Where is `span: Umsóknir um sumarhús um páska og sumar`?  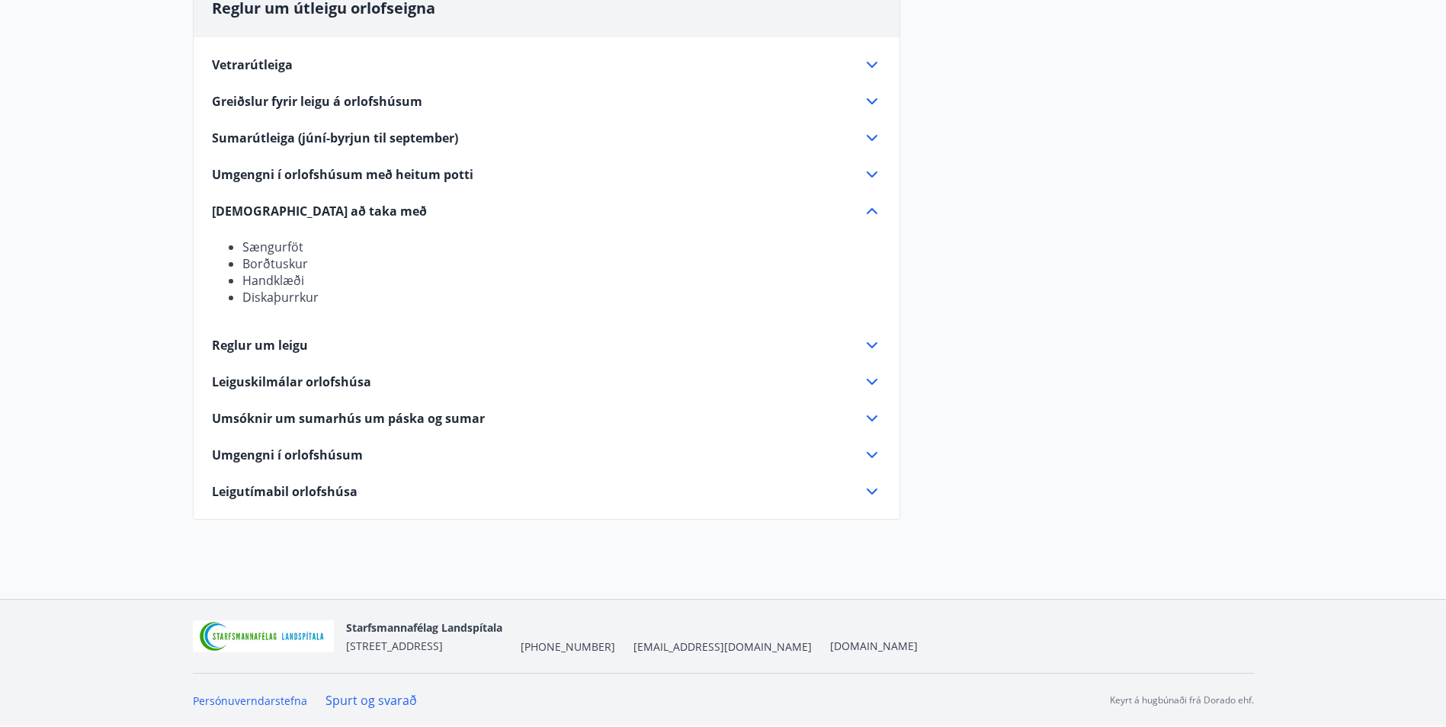
span: Umsóknir um sumarhús um páska og sumar is located at coordinates (348, 418).